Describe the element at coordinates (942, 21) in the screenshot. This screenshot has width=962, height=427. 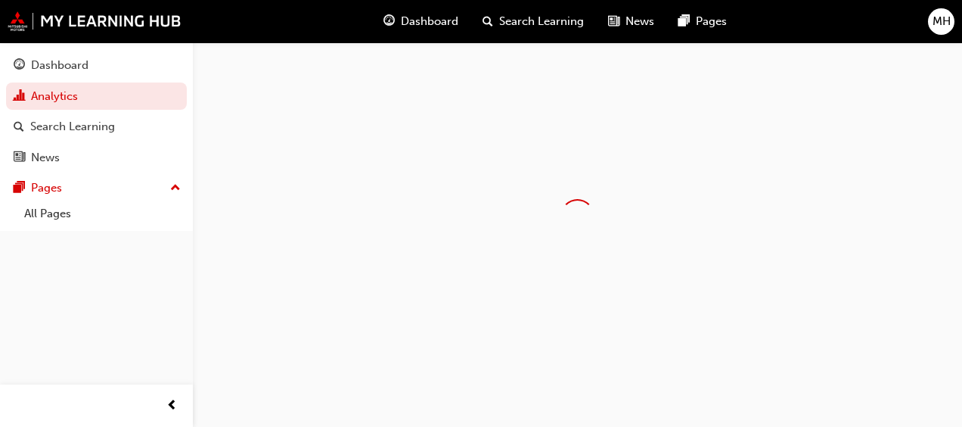
I see `span: MH` at that location.